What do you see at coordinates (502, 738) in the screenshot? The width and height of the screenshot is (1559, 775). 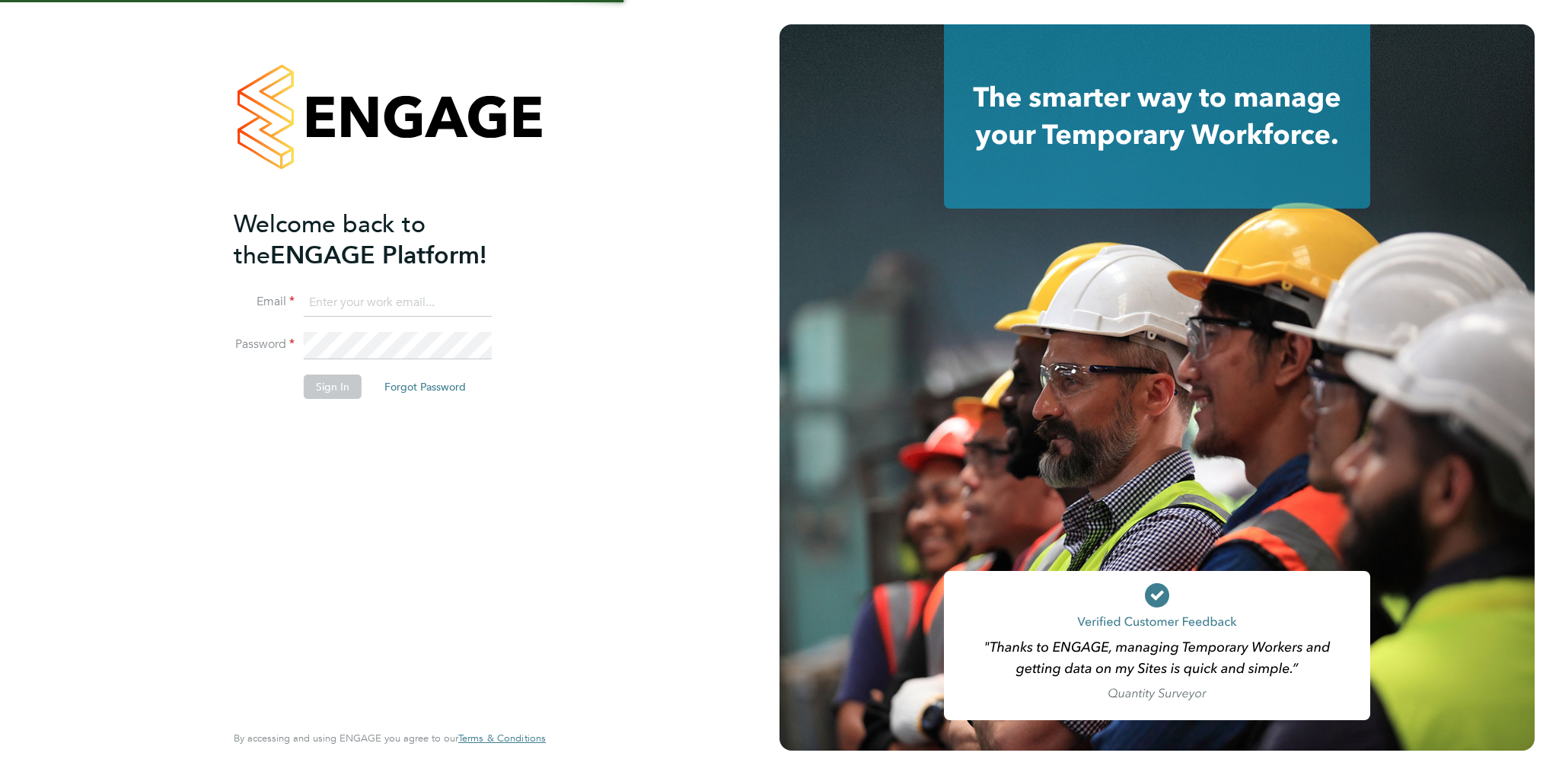 I see `a: Terms & Conditions` at bounding box center [502, 738].